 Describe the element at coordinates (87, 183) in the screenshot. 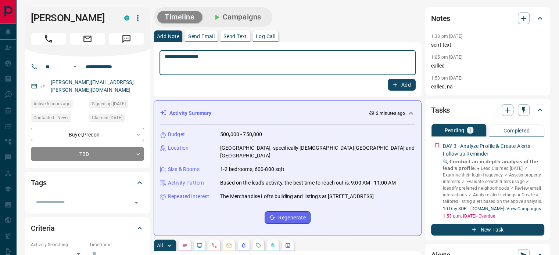

I see `div: Tags` at that location.